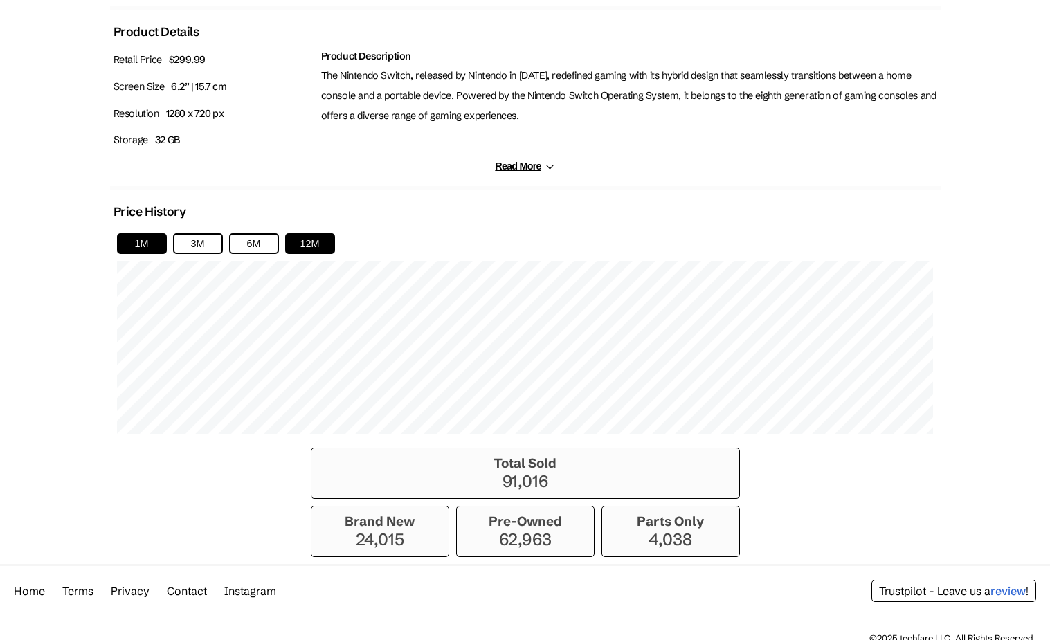 The image size is (1050, 640). What do you see at coordinates (199, 86) in the screenshot?
I see `span: 6.2” | 15.7 cm` at bounding box center [199, 86].